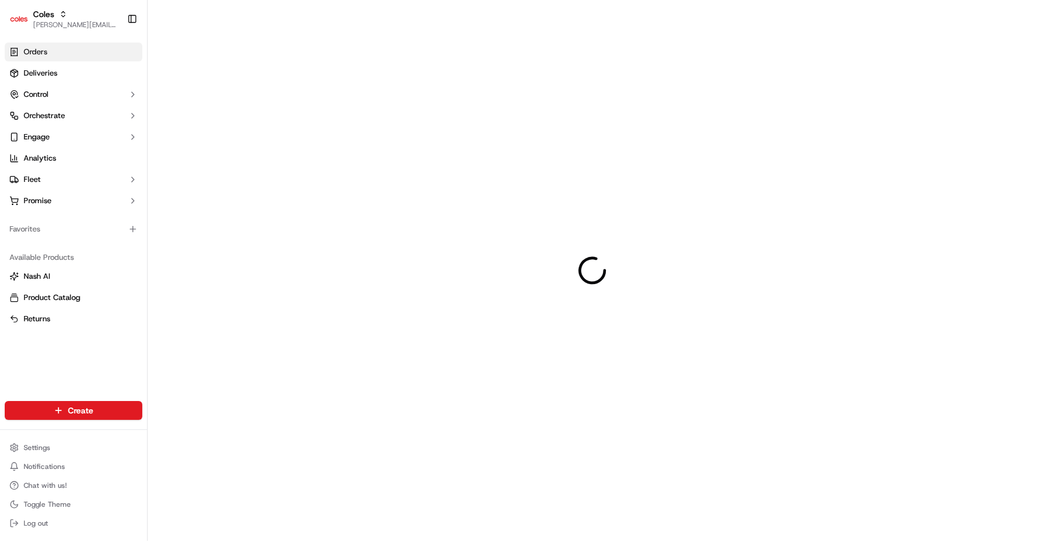  Describe the element at coordinates (80, 410) in the screenshot. I see `span: Create` at that location.